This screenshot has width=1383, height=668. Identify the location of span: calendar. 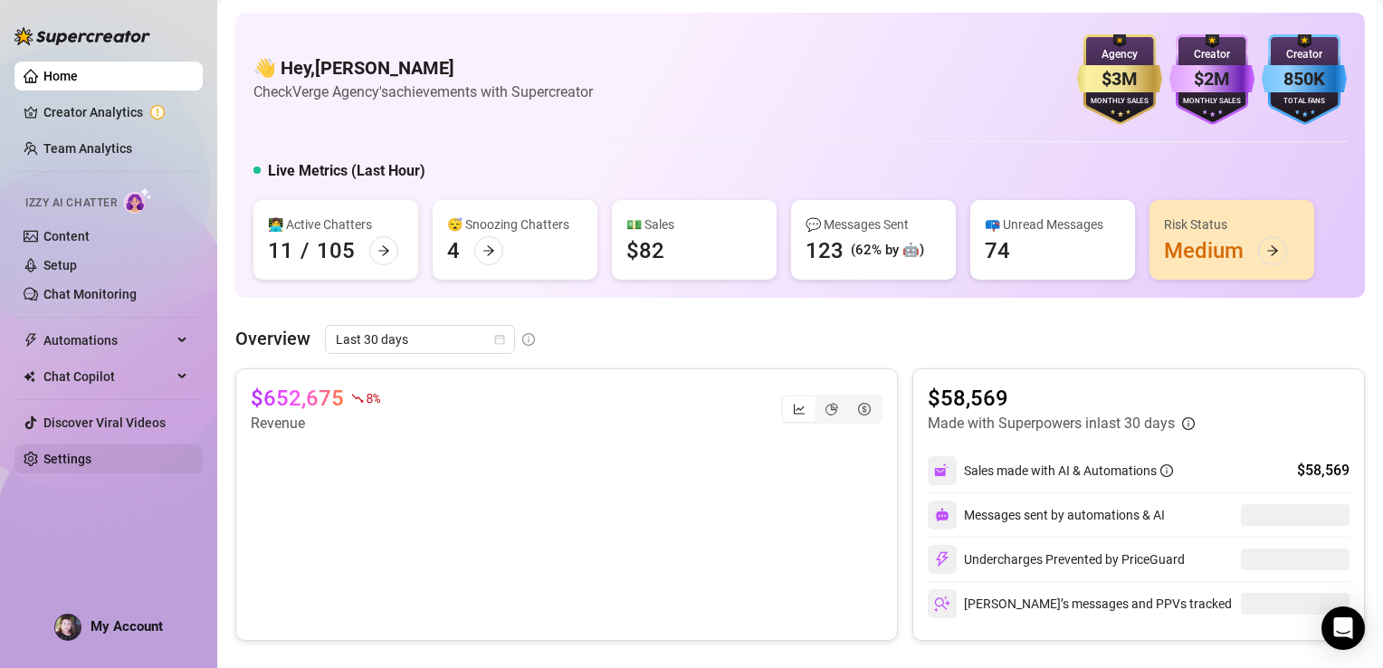
(500, 340).